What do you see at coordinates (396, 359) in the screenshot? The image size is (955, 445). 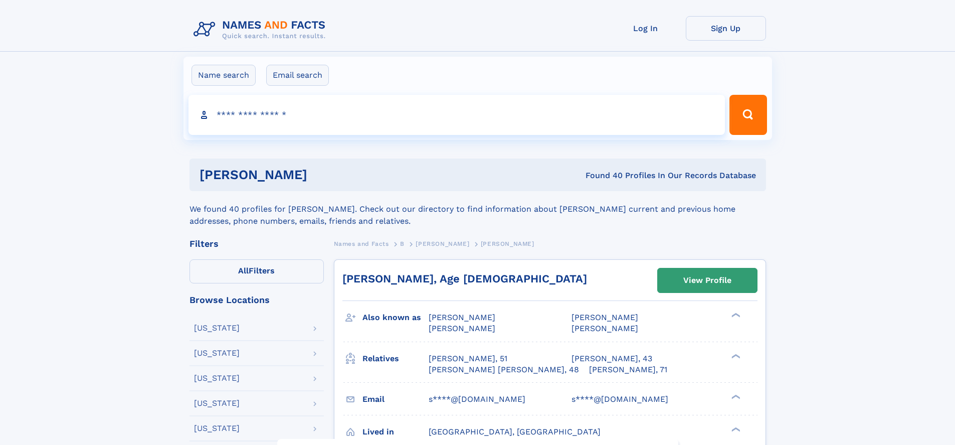 I see `h3: Relatives` at bounding box center [396, 359].